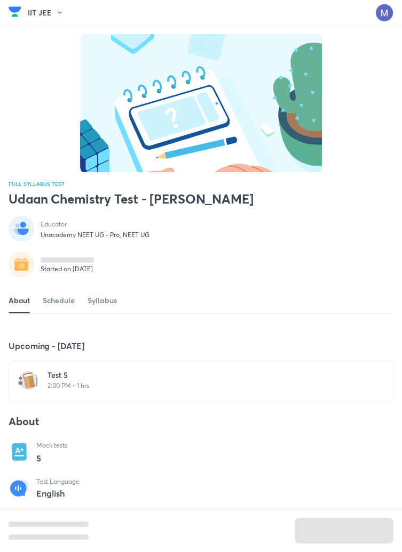 The height and width of the screenshot is (552, 402). Describe the element at coordinates (95, 235) in the screenshot. I see `p: Unacademy NEET UG - Pro, NEET UG` at that location.